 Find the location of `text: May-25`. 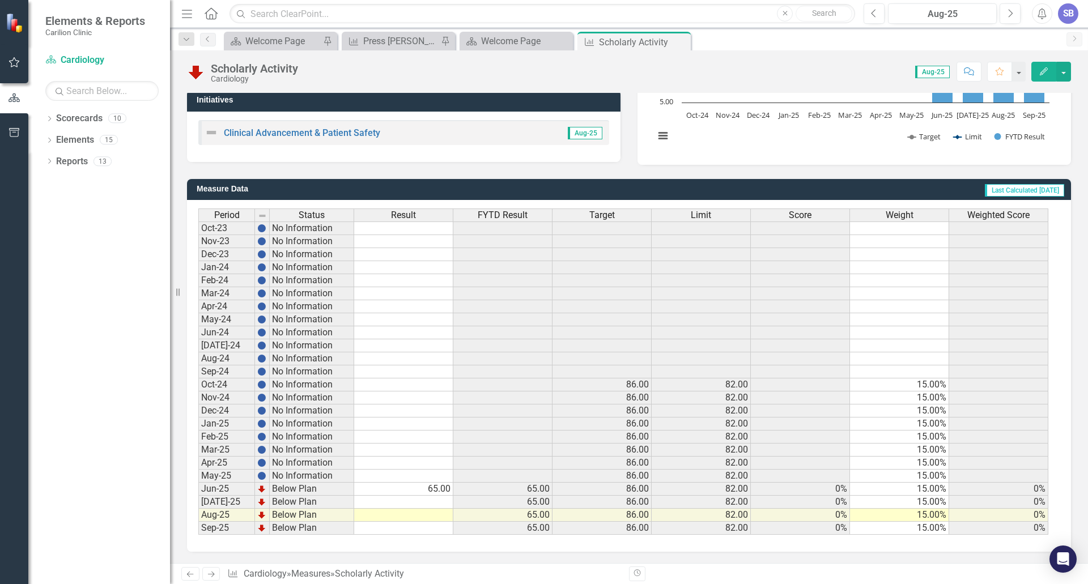

text: May-25 is located at coordinates (911, 115).